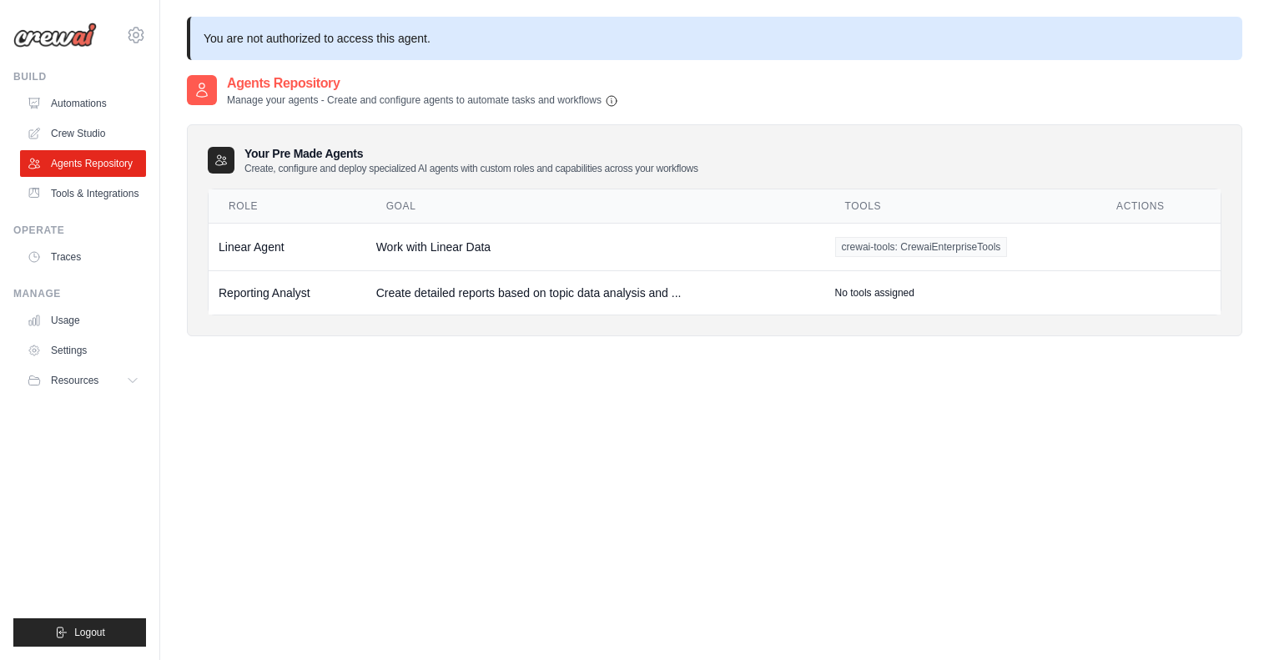 This screenshot has width=1269, height=660. I want to click on p: You are not authorized to access this agent., so click(714, 38).